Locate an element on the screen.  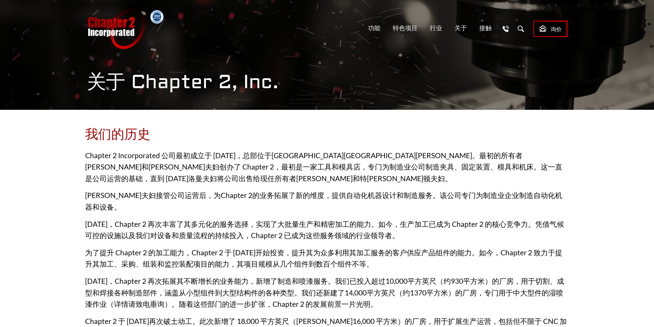
a: 接触 is located at coordinates (485, 28).